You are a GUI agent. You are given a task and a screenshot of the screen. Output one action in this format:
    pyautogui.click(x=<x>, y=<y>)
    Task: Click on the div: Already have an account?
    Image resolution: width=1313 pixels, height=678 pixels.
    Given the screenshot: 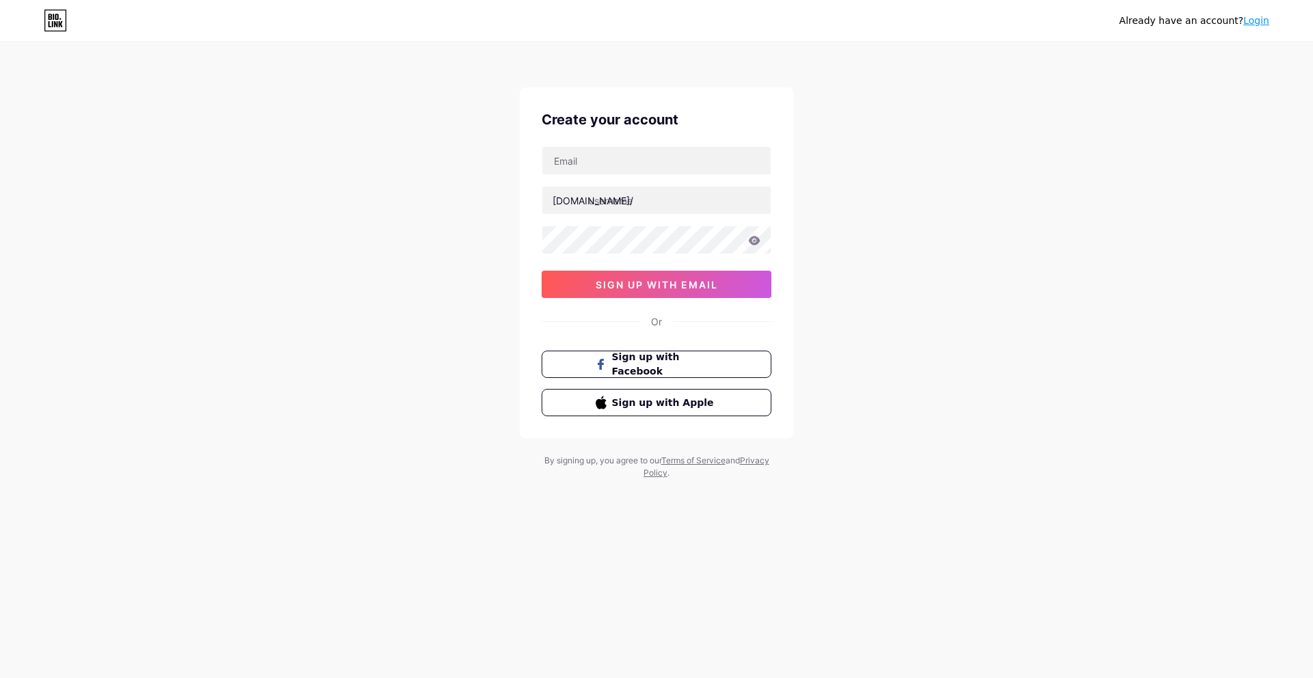 What is the action you would take?
    pyautogui.click(x=1194, y=21)
    